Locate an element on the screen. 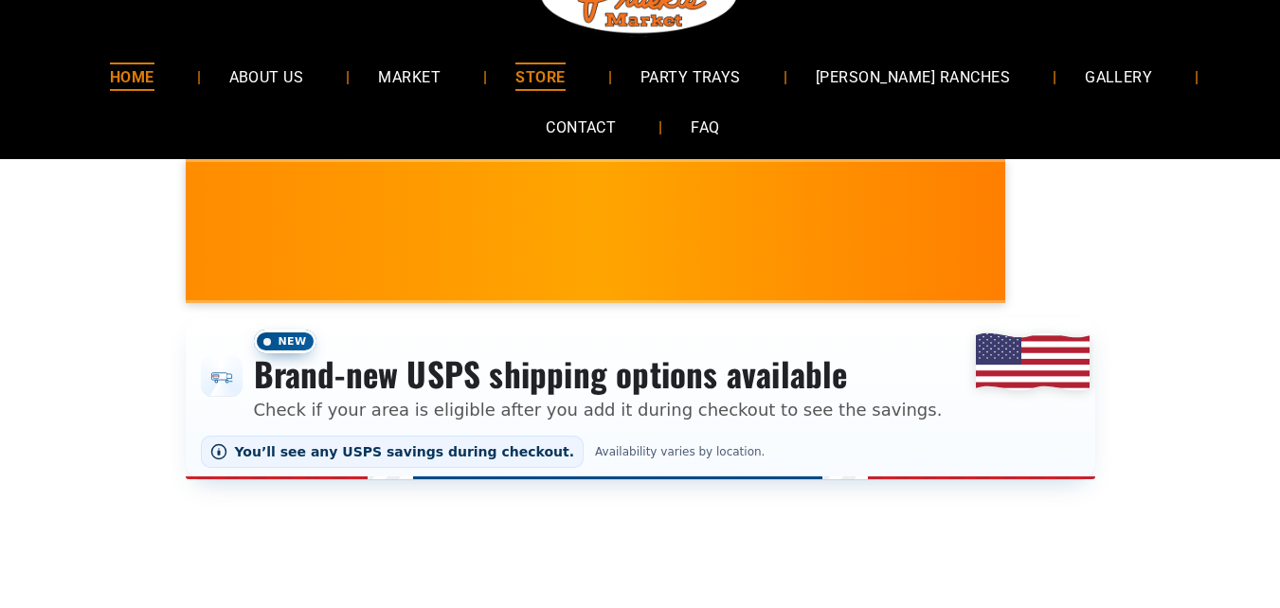  a: FAQ is located at coordinates (705, 127).